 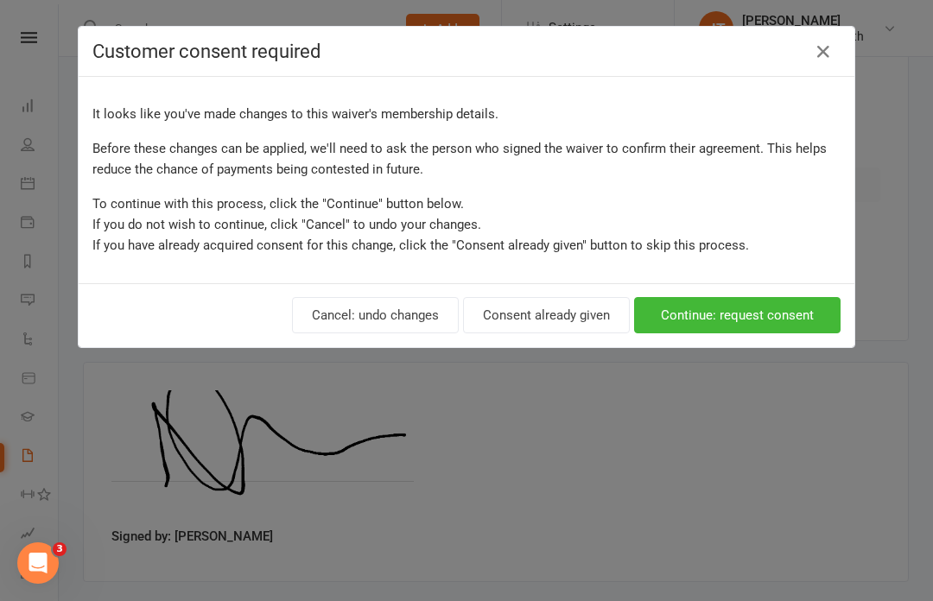 What do you see at coordinates (375, 315) in the screenshot?
I see `button: Cancel: undo changes` at bounding box center [375, 315].